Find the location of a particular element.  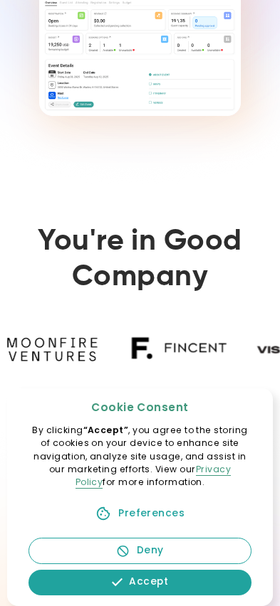

a: Preferences is located at coordinates (139, 514).